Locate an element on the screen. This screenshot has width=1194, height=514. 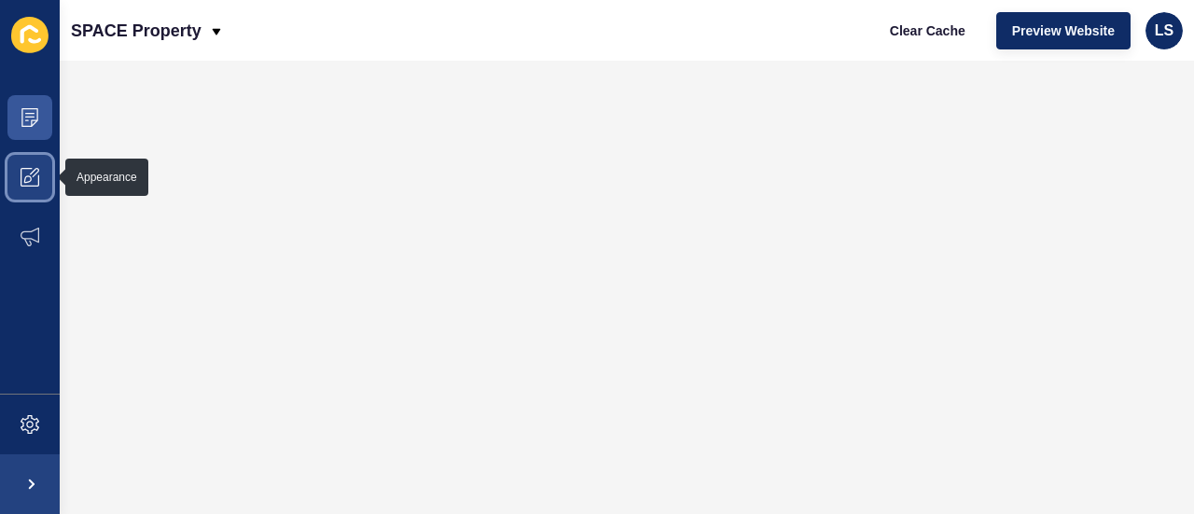
button: Preview Website is located at coordinates (1063, 31).